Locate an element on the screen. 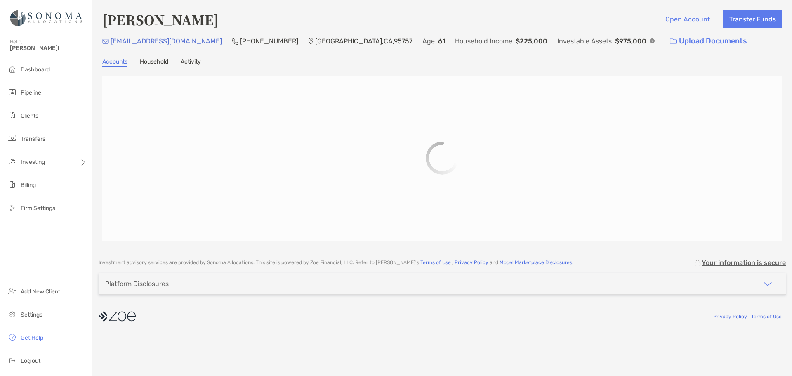 The height and width of the screenshot is (376, 792). img: Email Icon is located at coordinates (106, 41).